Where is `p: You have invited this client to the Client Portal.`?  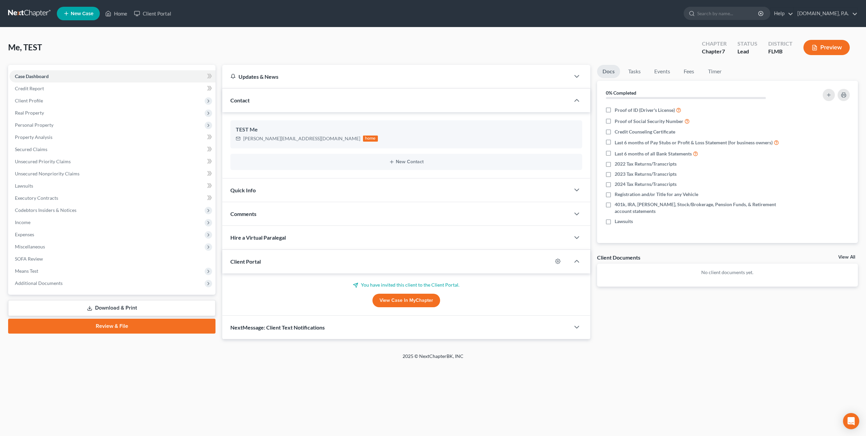
p: You have invited this client to the Client Portal. is located at coordinates (406, 285).